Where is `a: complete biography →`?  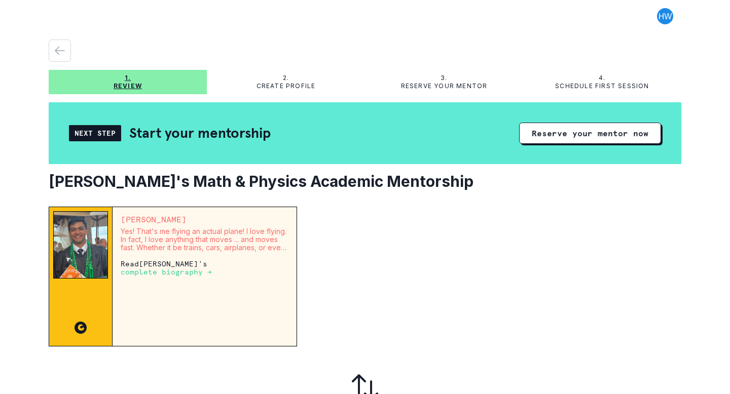 a: complete biography → is located at coordinates (166, 272).